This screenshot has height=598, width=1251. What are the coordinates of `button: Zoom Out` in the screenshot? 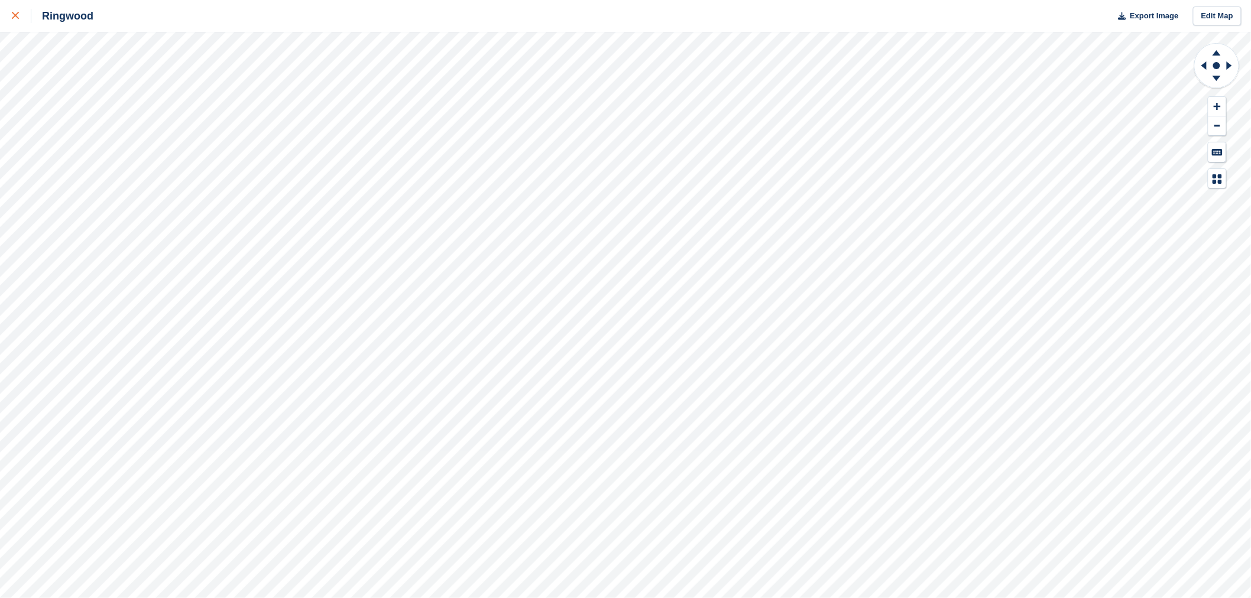 It's located at (1218, 126).